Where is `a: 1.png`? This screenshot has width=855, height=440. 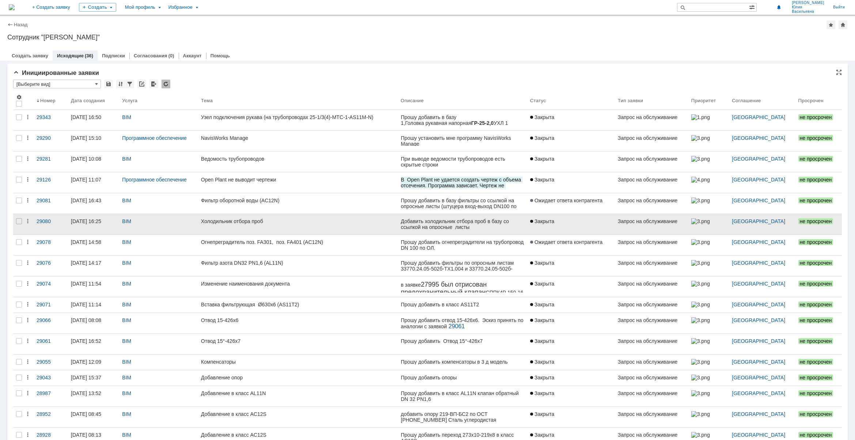 a: 1.png is located at coordinates (709, 120).